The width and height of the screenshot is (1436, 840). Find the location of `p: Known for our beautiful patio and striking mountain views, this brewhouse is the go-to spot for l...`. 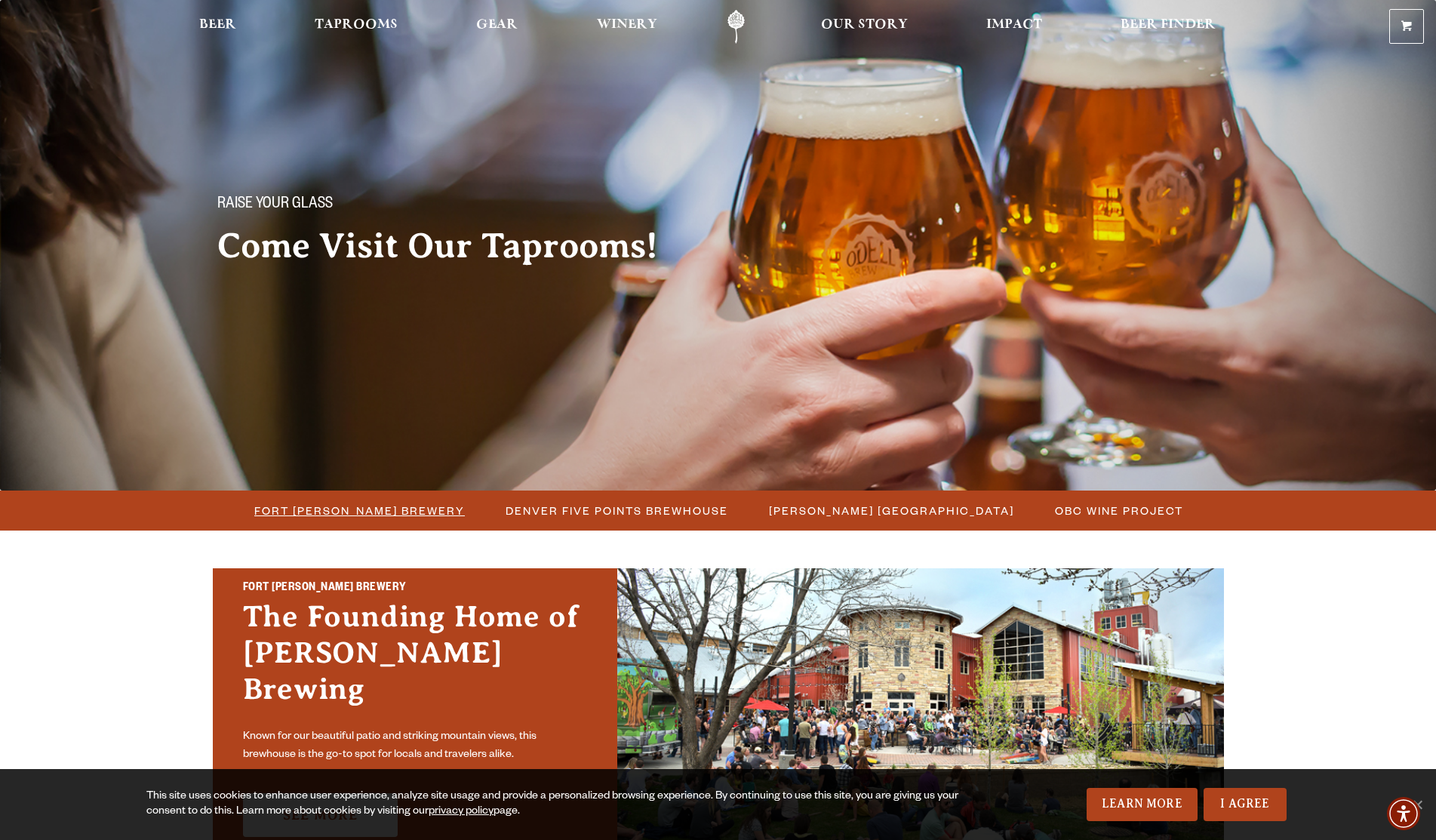

p: Known for our beautiful patio and striking mountain views, this brewhouse is the go-to spot for l... is located at coordinates (415, 746).